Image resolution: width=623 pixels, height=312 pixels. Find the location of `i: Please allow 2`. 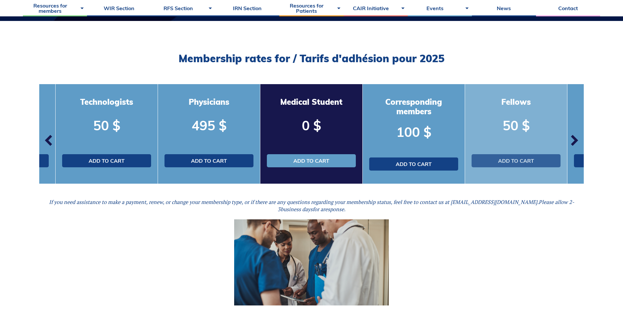

i: Please allow 2 is located at coordinates (556, 202).